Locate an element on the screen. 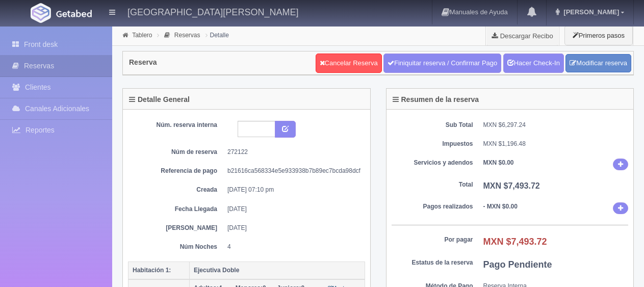  a: Modificar reserva is located at coordinates (598, 63).